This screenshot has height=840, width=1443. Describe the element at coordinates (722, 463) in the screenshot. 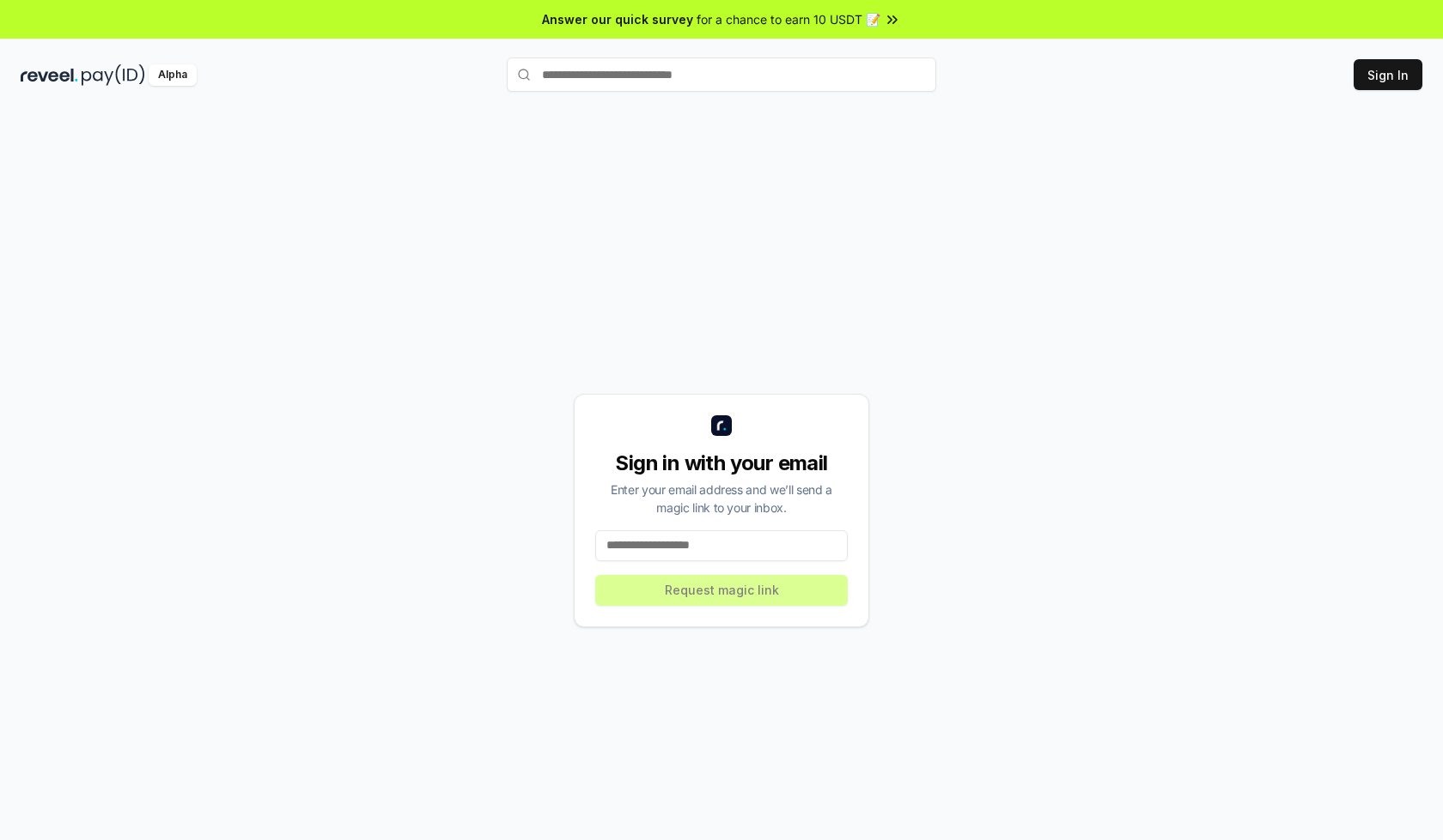

I see `div: Sign in with your email` at that location.